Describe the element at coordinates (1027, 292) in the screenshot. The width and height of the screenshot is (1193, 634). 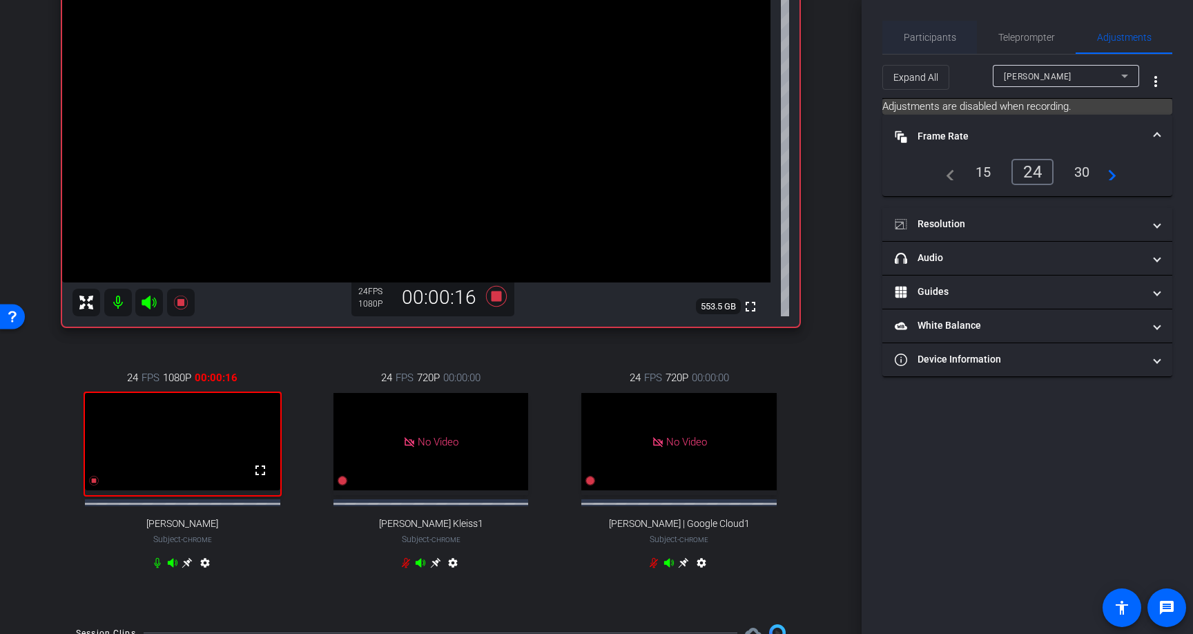
I see `mat-expansion-panel-header: Guides` at that location.